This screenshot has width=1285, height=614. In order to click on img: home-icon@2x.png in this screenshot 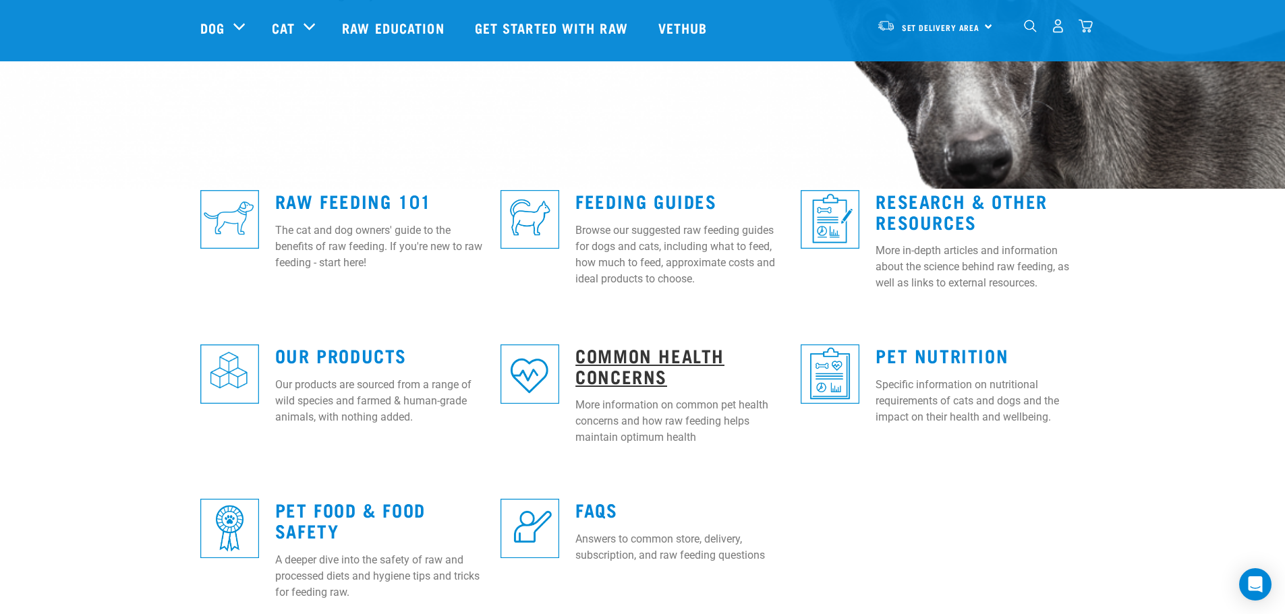, I will do `click(1085, 26)`.